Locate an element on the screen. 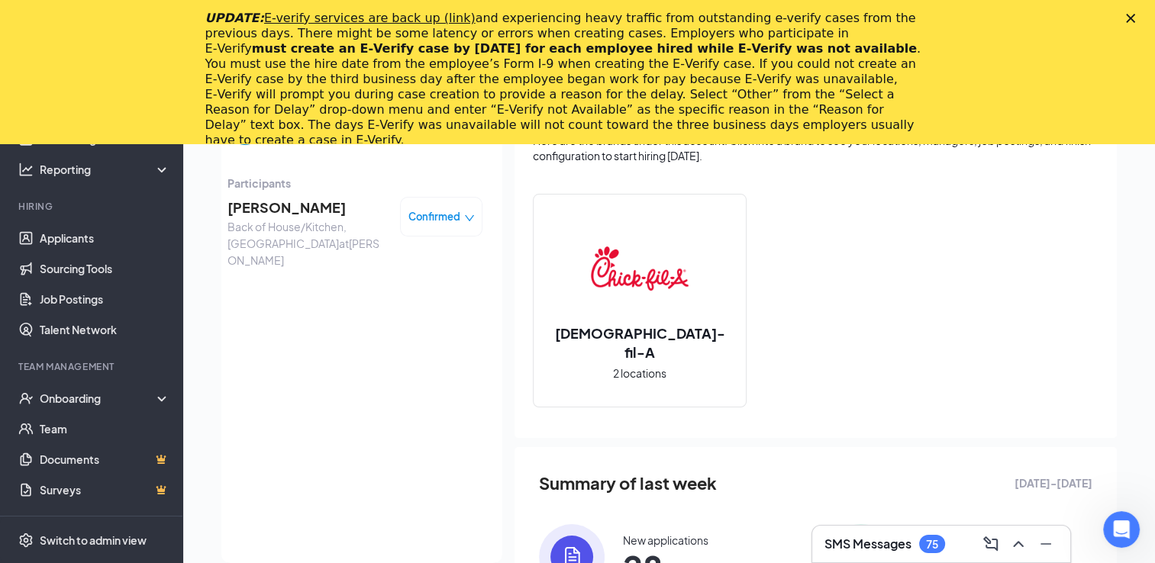  div: Close is located at coordinates (1133, 18).